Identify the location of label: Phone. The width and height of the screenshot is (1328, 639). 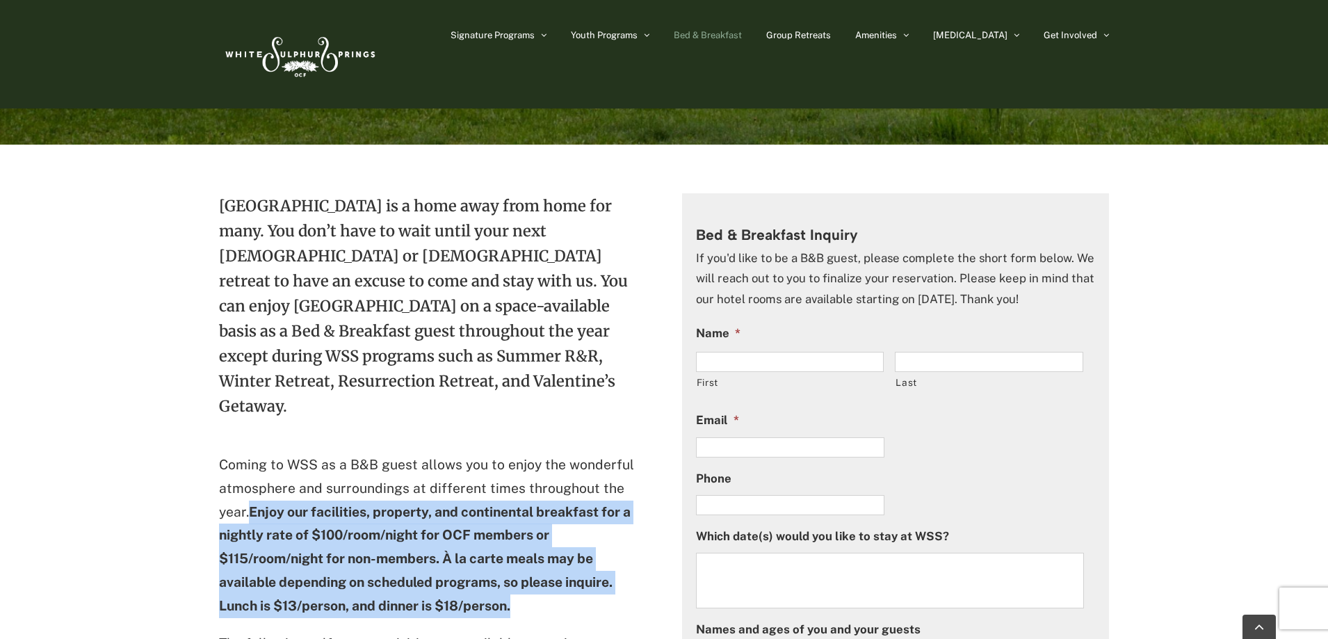
(713, 479).